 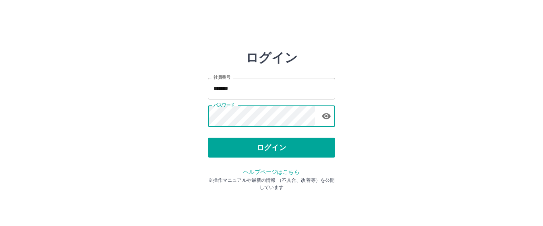 What do you see at coordinates (272, 148) in the screenshot?
I see `button: ログイン` at bounding box center [272, 148].